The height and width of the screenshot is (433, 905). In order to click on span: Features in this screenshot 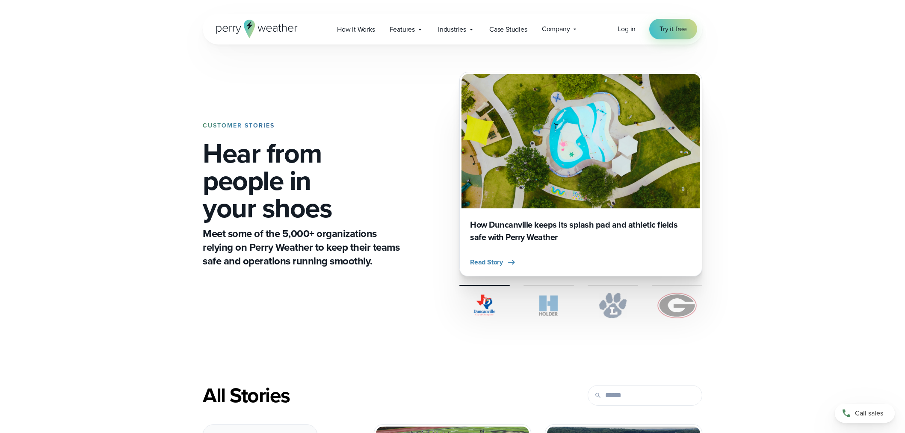, I will do `click(402, 29)`.